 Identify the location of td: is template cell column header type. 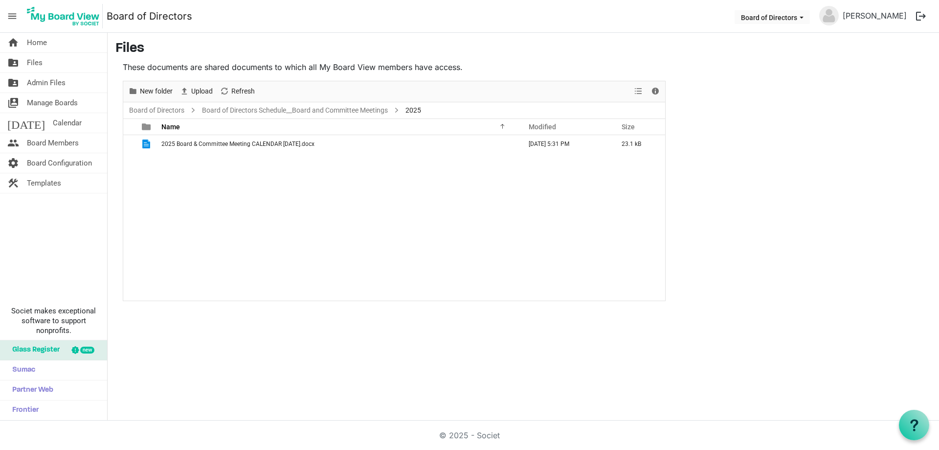
(147, 144).